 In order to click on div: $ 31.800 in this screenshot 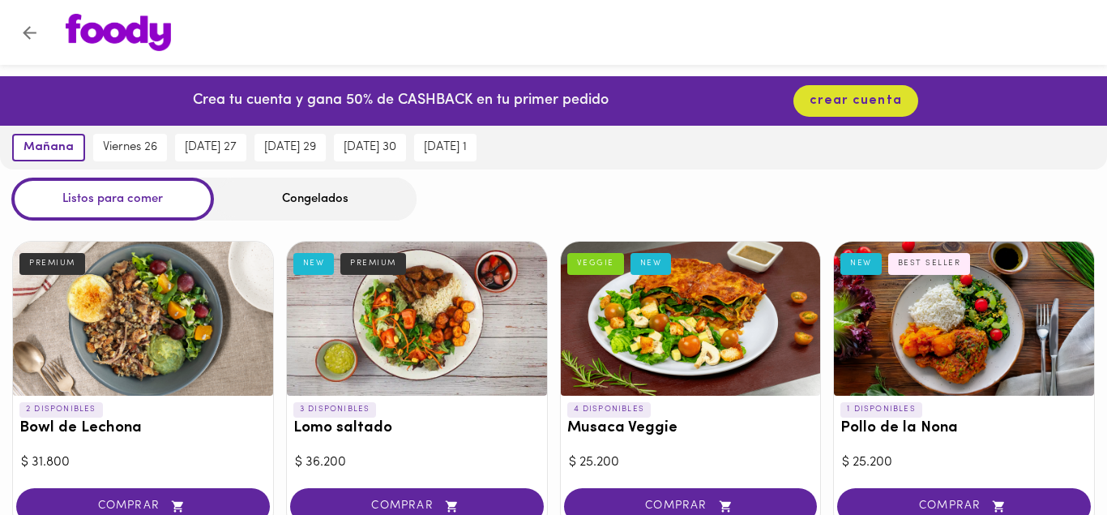, I will do `click(143, 462)`.